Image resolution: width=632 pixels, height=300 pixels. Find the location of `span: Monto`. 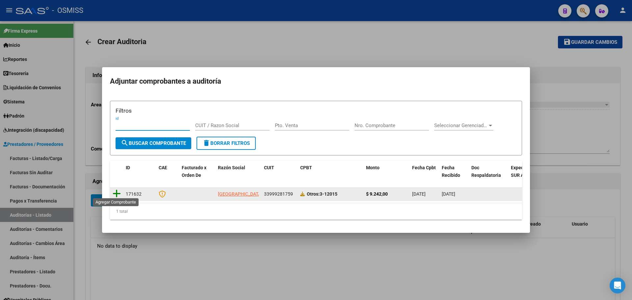

span: Monto is located at coordinates (372, 167).